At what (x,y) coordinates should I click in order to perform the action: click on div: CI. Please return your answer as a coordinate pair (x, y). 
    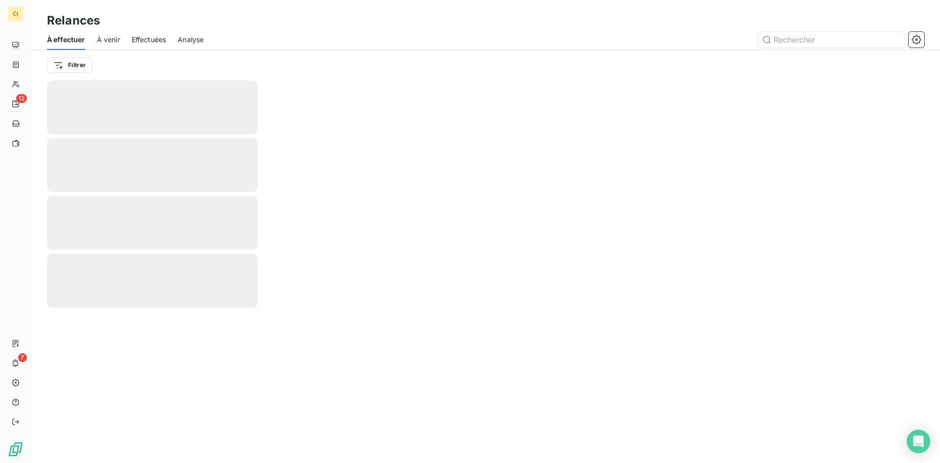
    Looking at the image, I should click on (16, 14).